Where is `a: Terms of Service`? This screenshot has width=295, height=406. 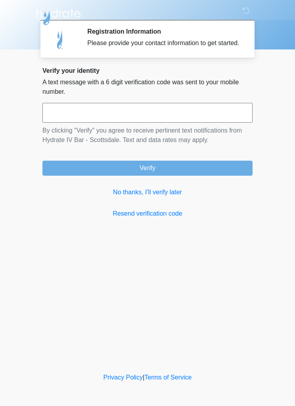
a: Terms of Service is located at coordinates (168, 377).